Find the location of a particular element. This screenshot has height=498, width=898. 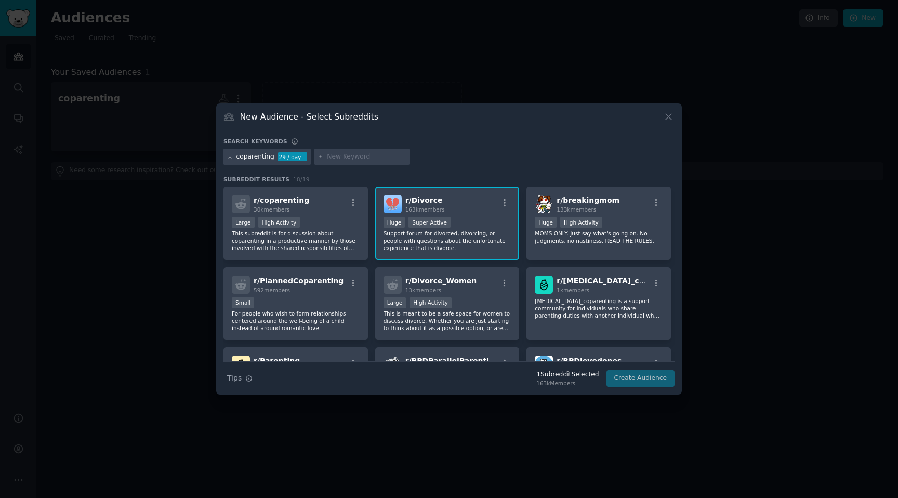

div: 163k Members is located at coordinates (567, 383).